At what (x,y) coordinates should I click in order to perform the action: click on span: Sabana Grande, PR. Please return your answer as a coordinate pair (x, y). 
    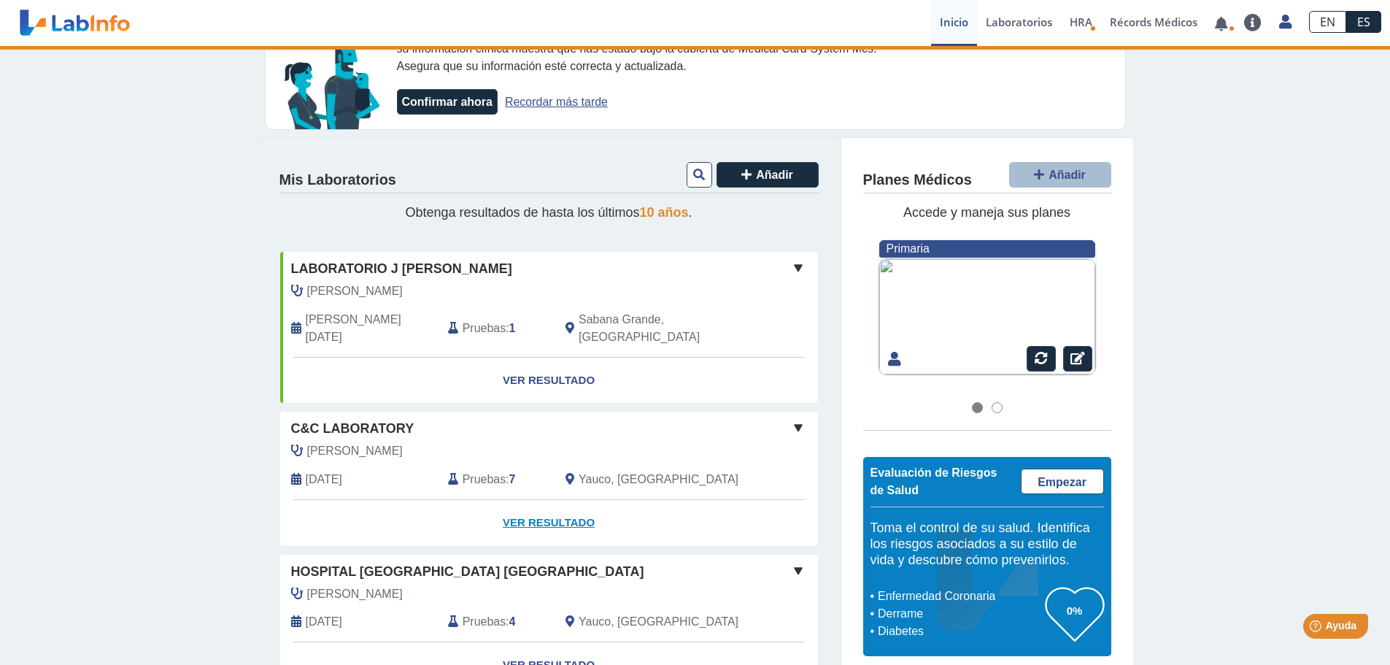
    Looking at the image, I should click on (659, 328).